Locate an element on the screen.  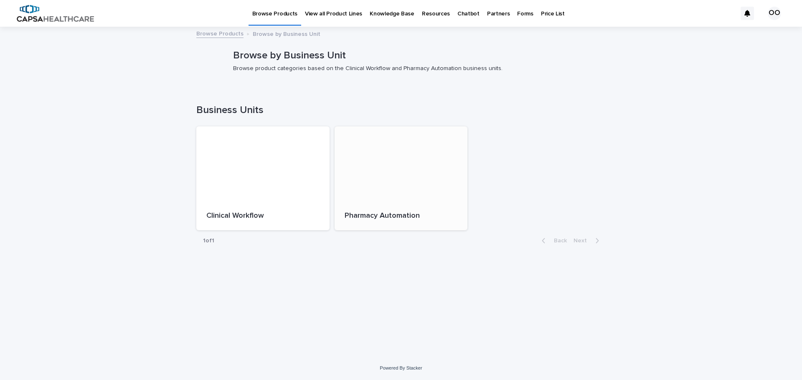
h1: Business Units is located at coordinates (401, 110).